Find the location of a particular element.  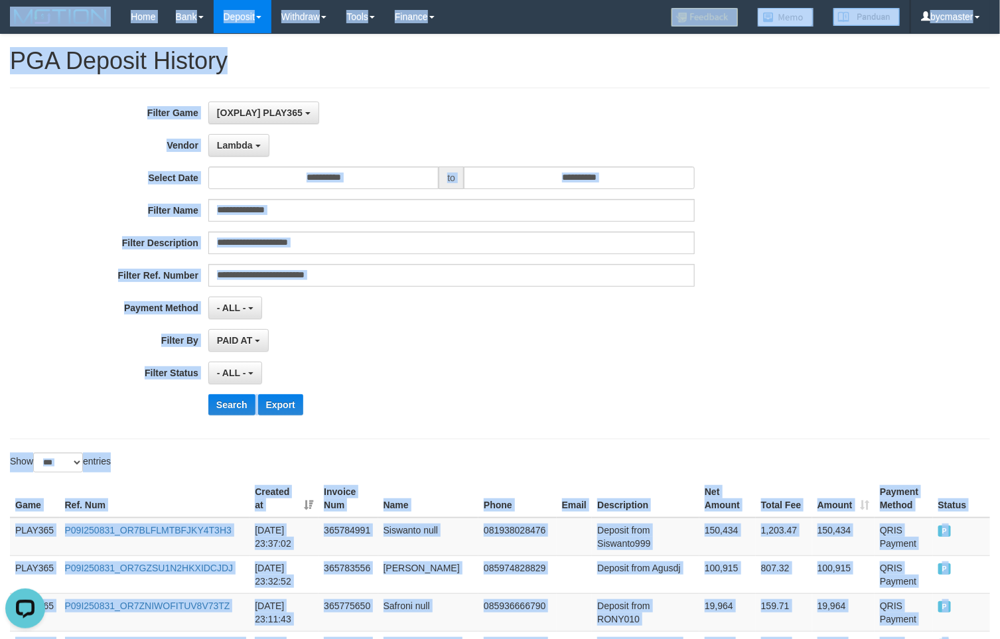

button: PAID AT is located at coordinates (238, 340).